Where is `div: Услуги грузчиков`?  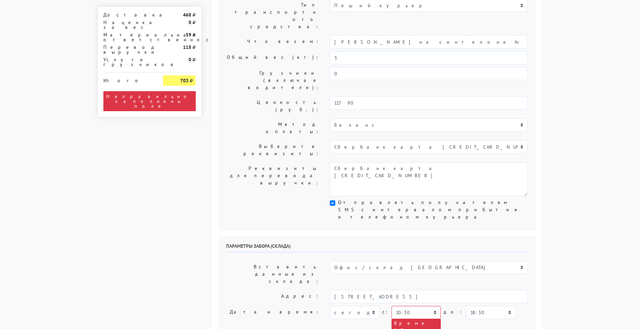
div: Услуги грузчиков is located at coordinates (128, 62).